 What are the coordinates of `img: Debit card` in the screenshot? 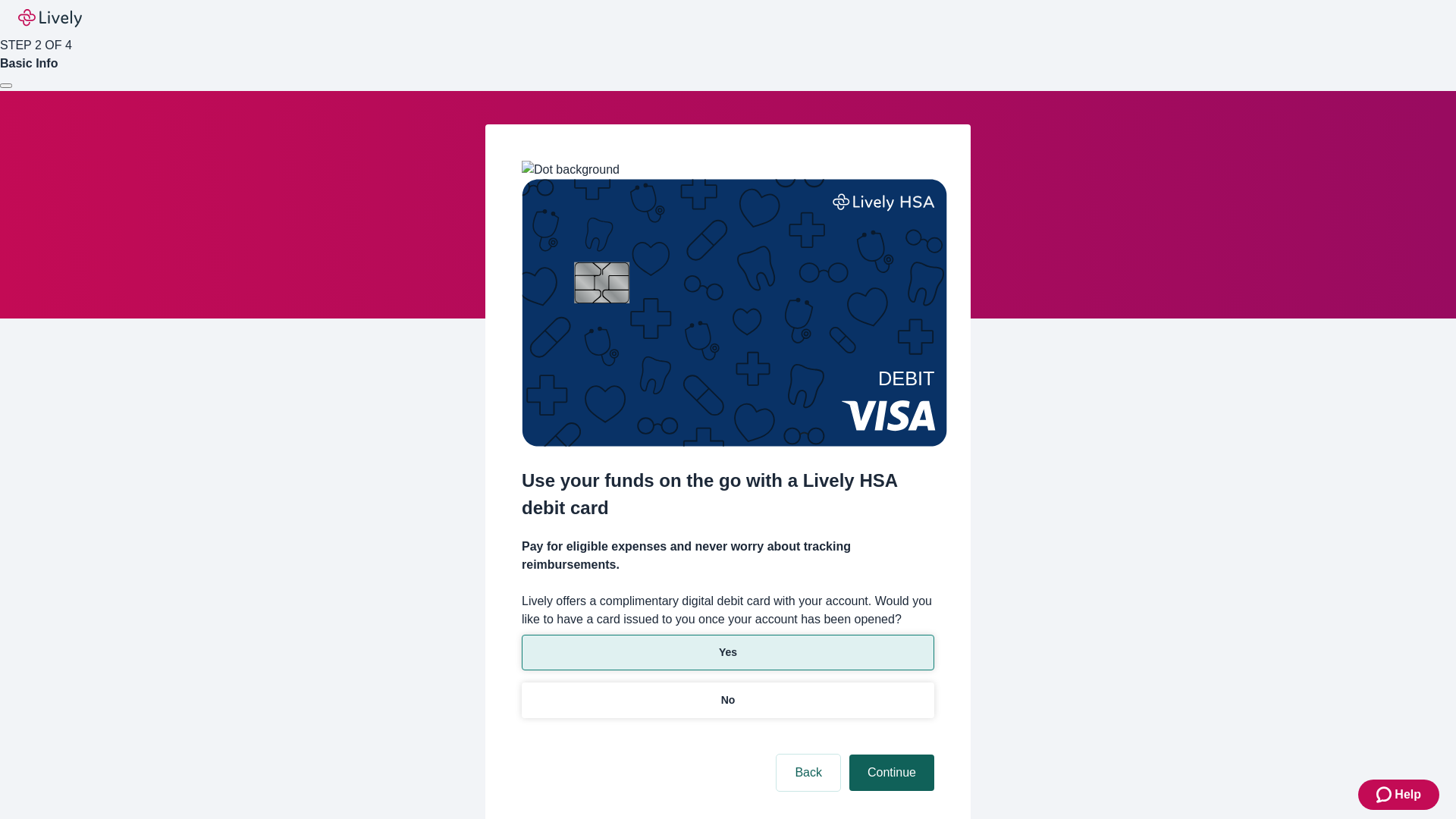 It's located at (734, 312).